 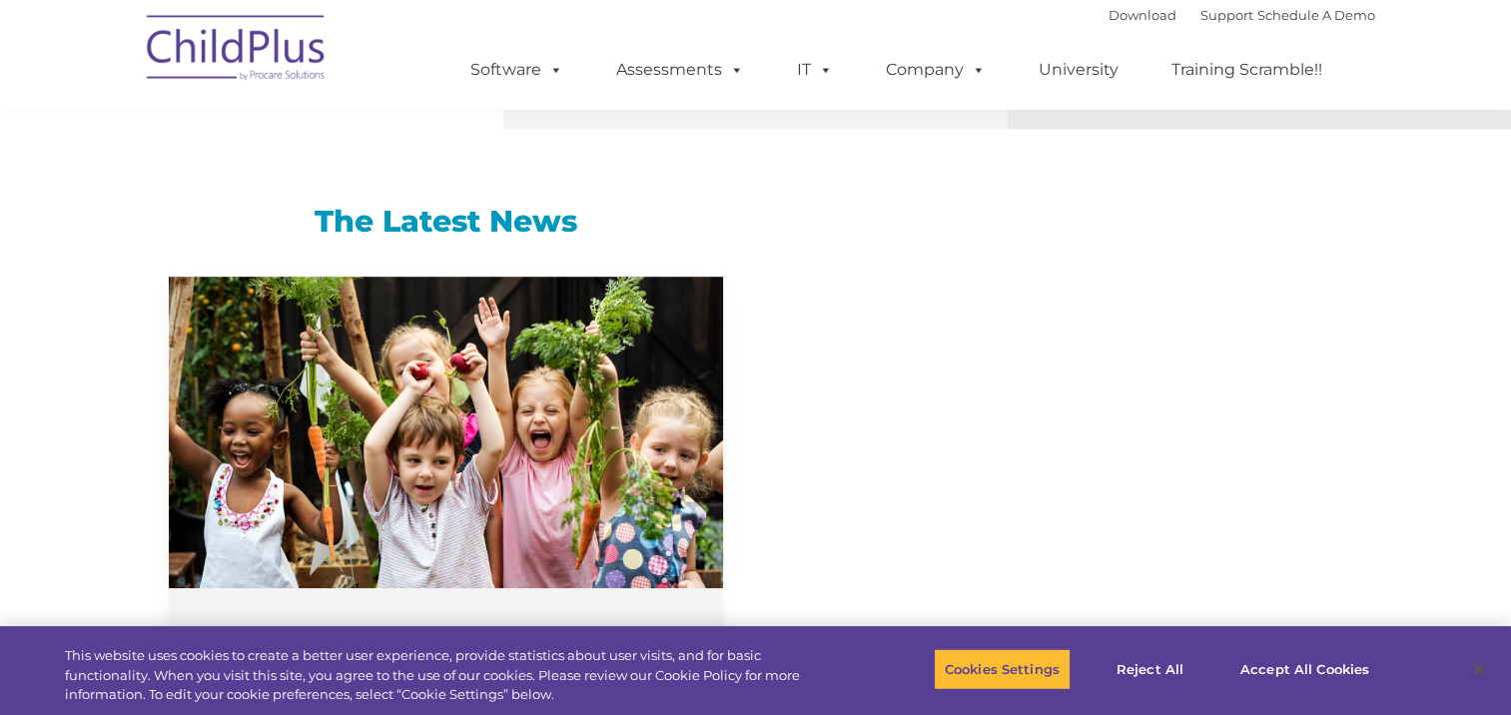 What do you see at coordinates (1479, 669) in the screenshot?
I see `button: Close` at bounding box center [1479, 669].